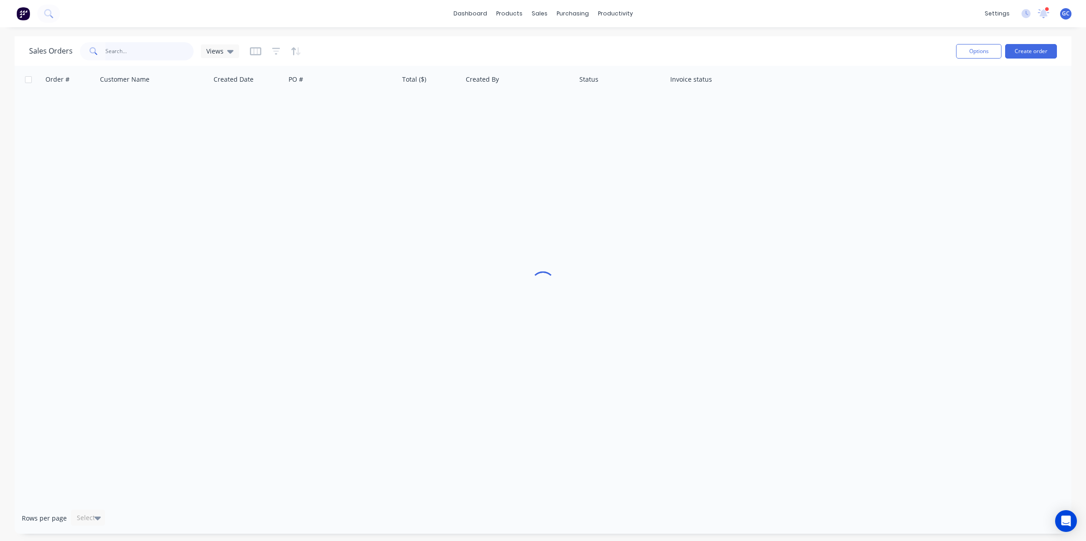  What do you see at coordinates (89, 518) in the screenshot?
I see `div: Select...` at bounding box center [89, 518].